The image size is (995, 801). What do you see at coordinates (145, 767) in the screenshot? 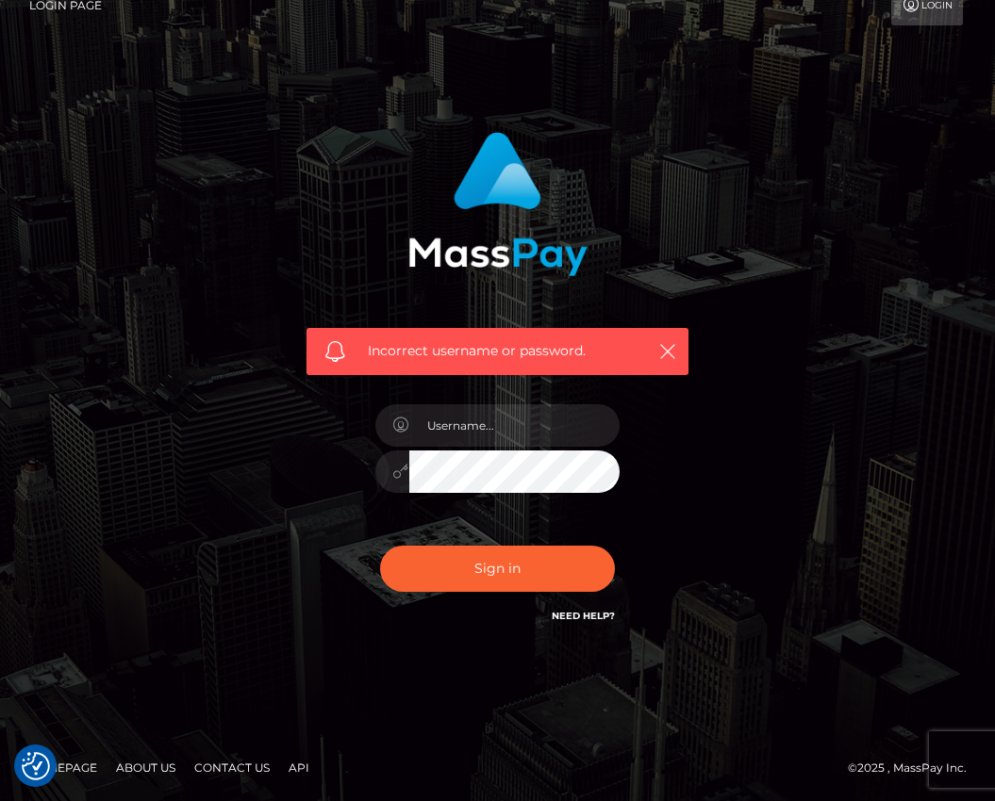
I see `a: About Us` at bounding box center [145, 767].